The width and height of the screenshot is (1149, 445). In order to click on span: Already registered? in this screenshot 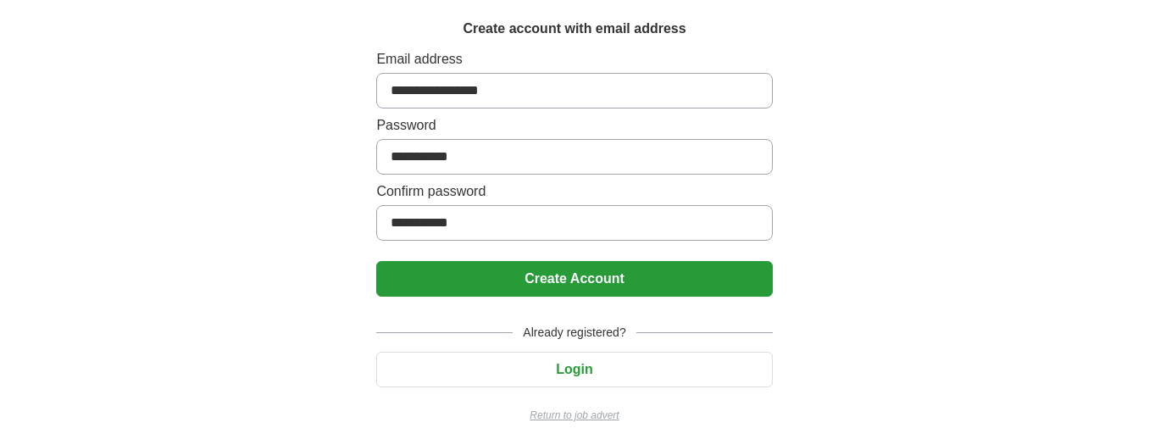, I will do `click(573, 332)`.